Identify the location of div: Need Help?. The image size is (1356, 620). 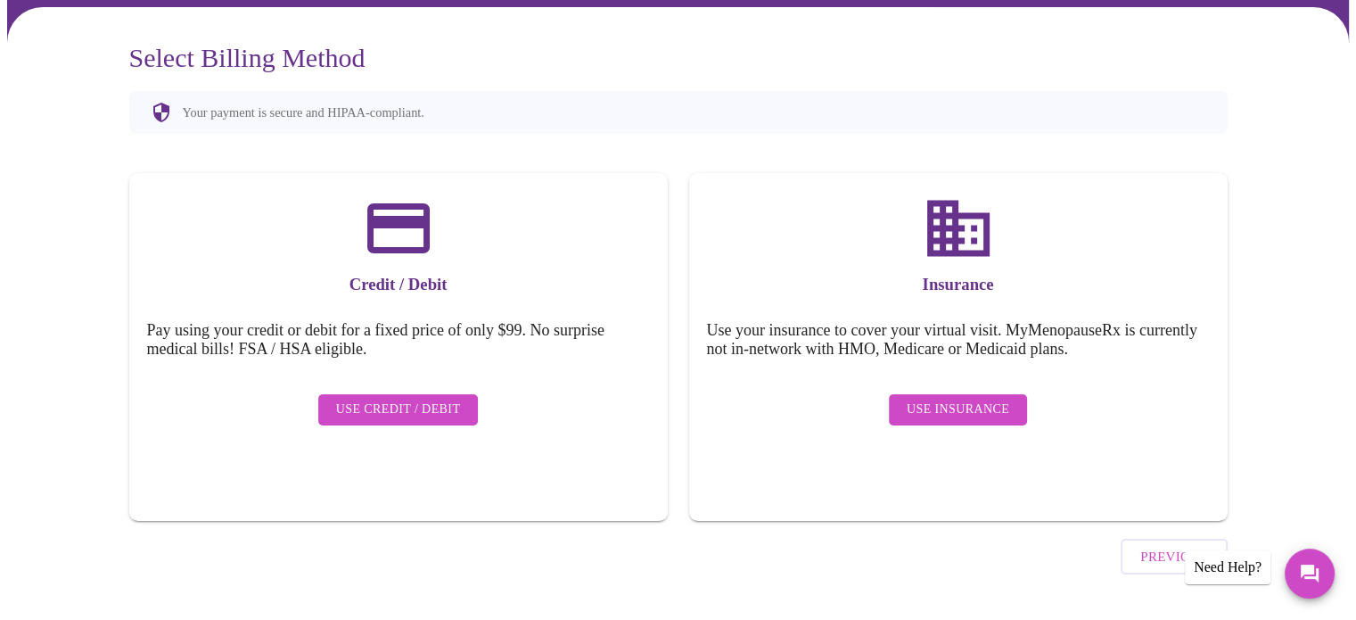
(1228, 567).